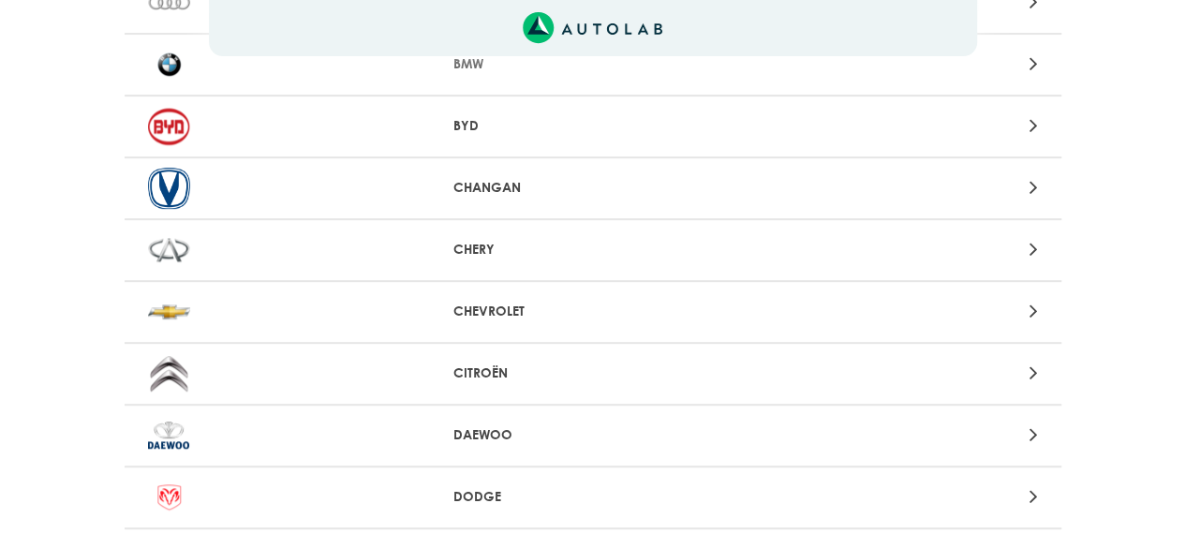  I want to click on img: CITROËN, so click(169, 374).